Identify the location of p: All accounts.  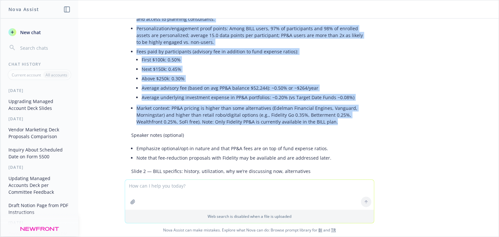
(56, 75).